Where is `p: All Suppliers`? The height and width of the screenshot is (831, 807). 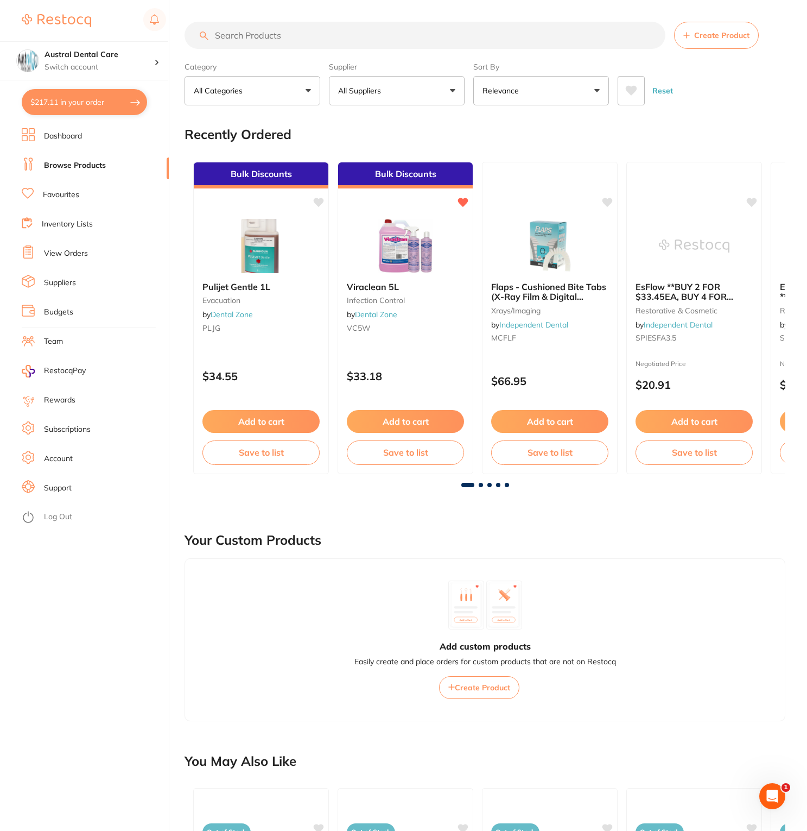 p: All Suppliers is located at coordinates (362, 91).